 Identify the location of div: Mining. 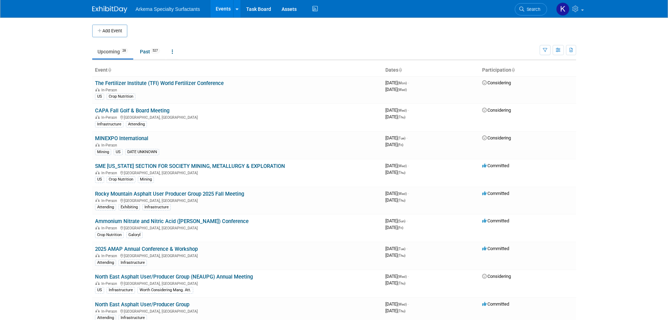
(146, 179).